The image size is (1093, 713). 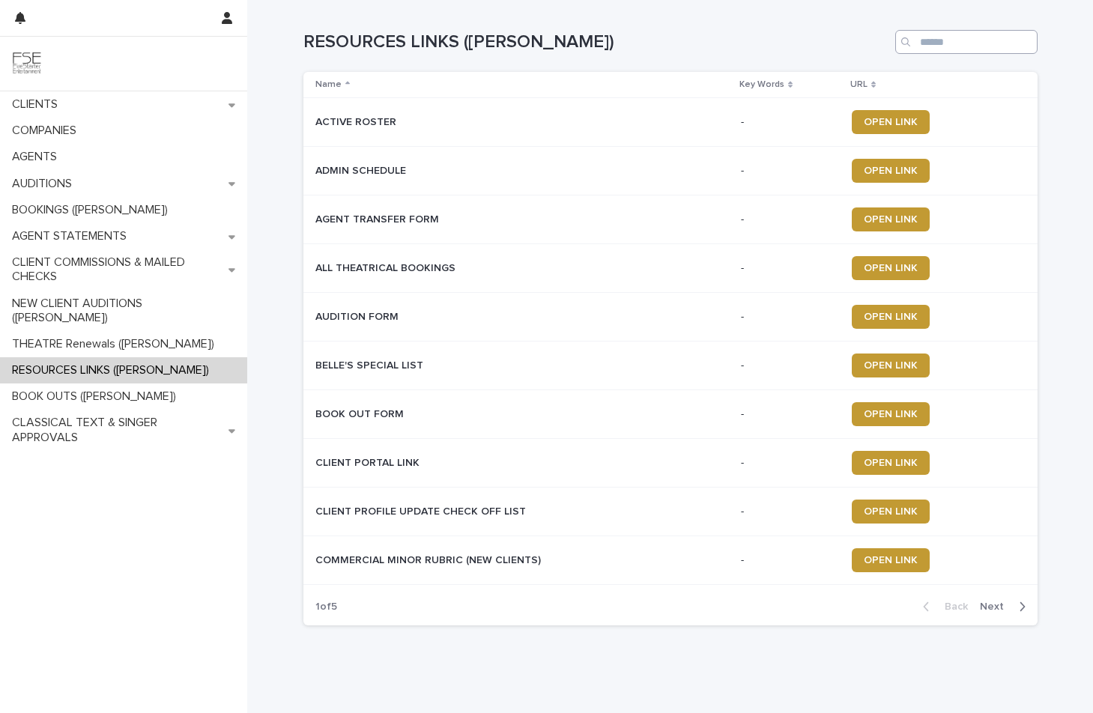 I want to click on p: AGENTS, so click(x=37, y=157).